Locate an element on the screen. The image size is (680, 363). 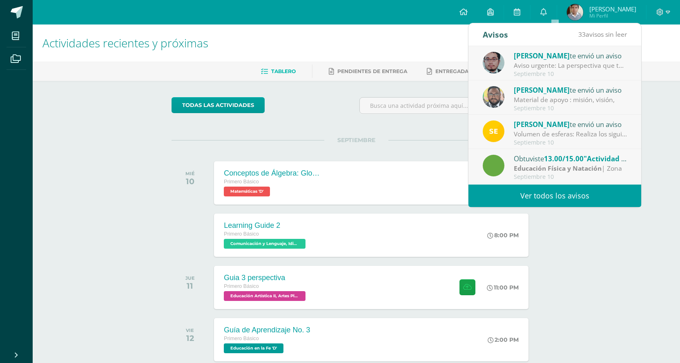
div: | Zona is located at coordinates (571, 168).